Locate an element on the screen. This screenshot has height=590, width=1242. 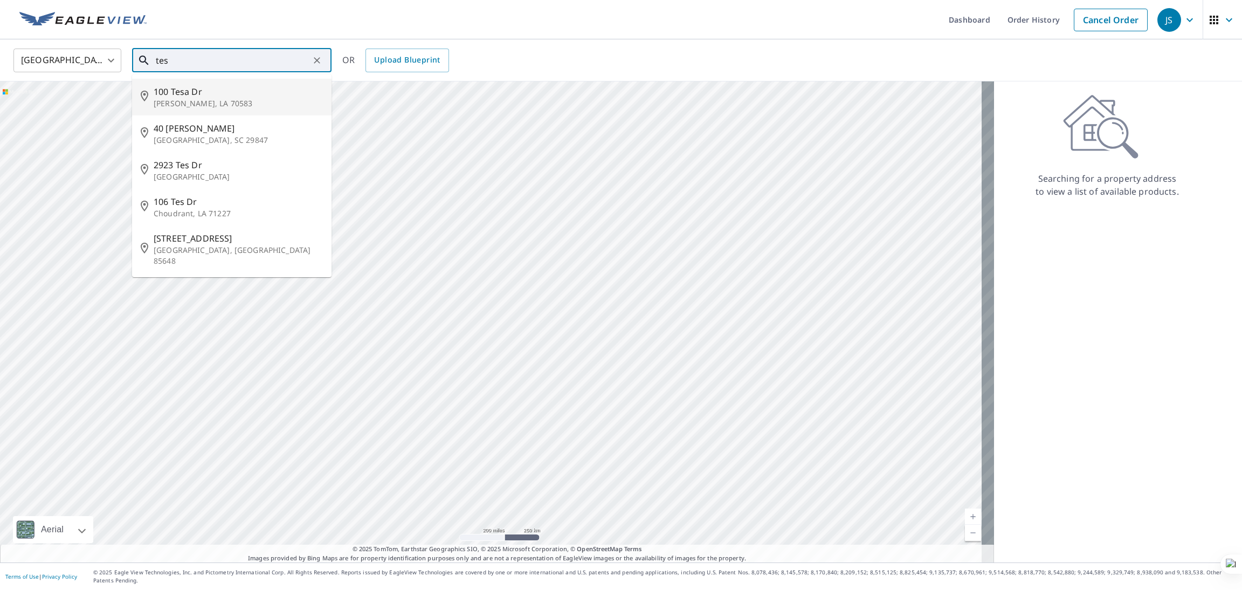
a: Cancel Order is located at coordinates (1110, 20).